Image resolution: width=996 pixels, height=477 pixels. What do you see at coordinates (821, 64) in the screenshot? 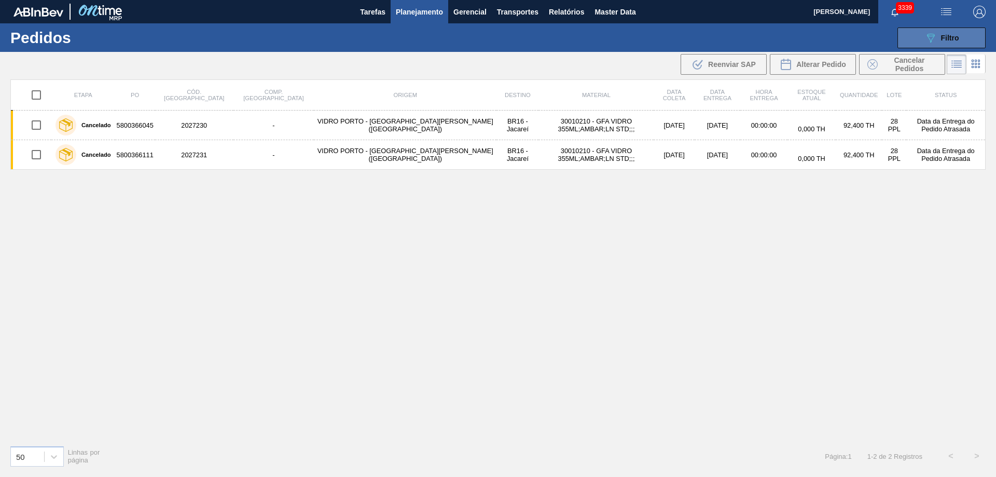
I see `span: Alterar Pedido` at bounding box center [821, 64].